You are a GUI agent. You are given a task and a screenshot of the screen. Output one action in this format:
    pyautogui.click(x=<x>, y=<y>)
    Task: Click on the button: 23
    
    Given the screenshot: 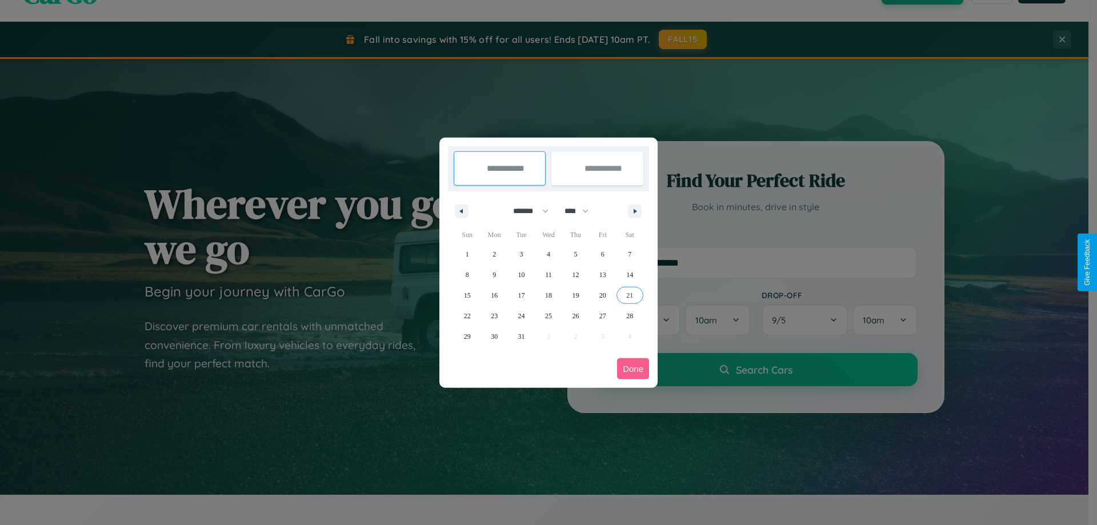 What is the action you would take?
    pyautogui.click(x=494, y=316)
    